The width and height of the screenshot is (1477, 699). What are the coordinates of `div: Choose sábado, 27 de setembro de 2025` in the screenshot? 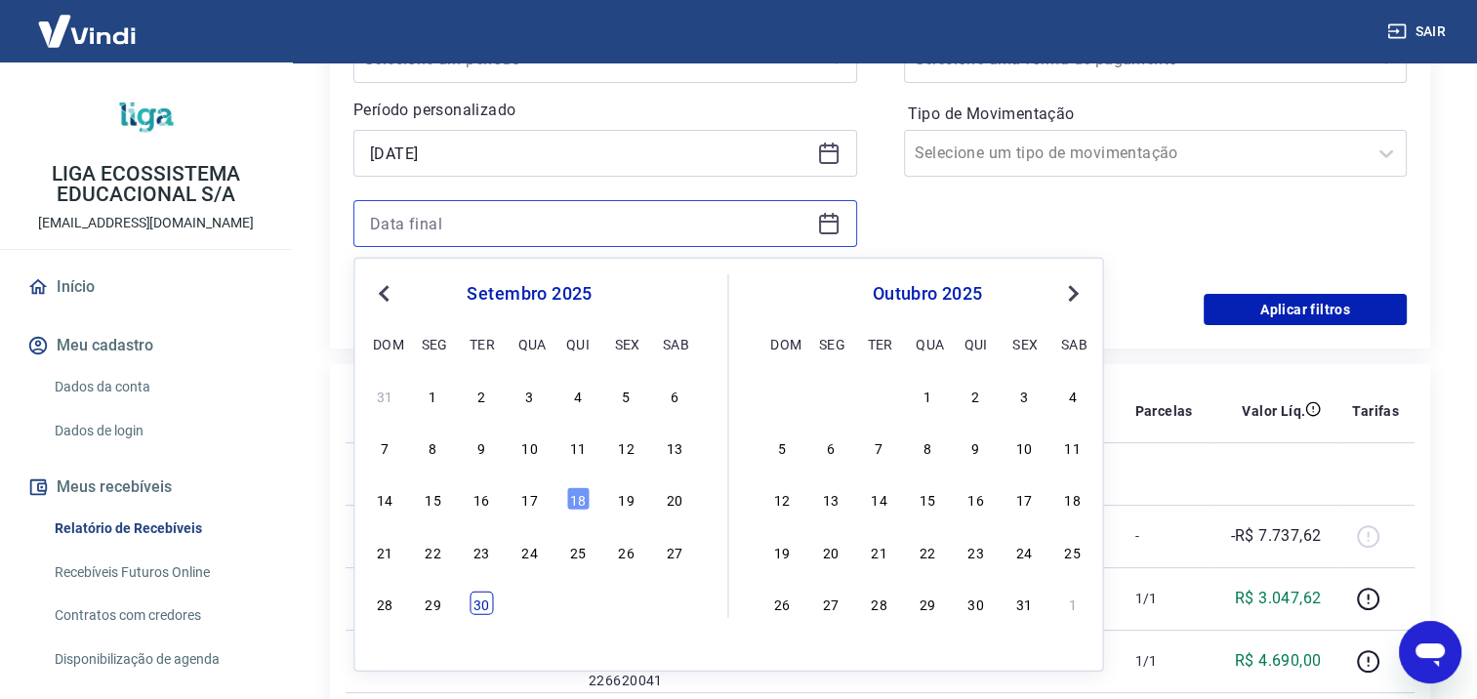 It's located at (675, 551).